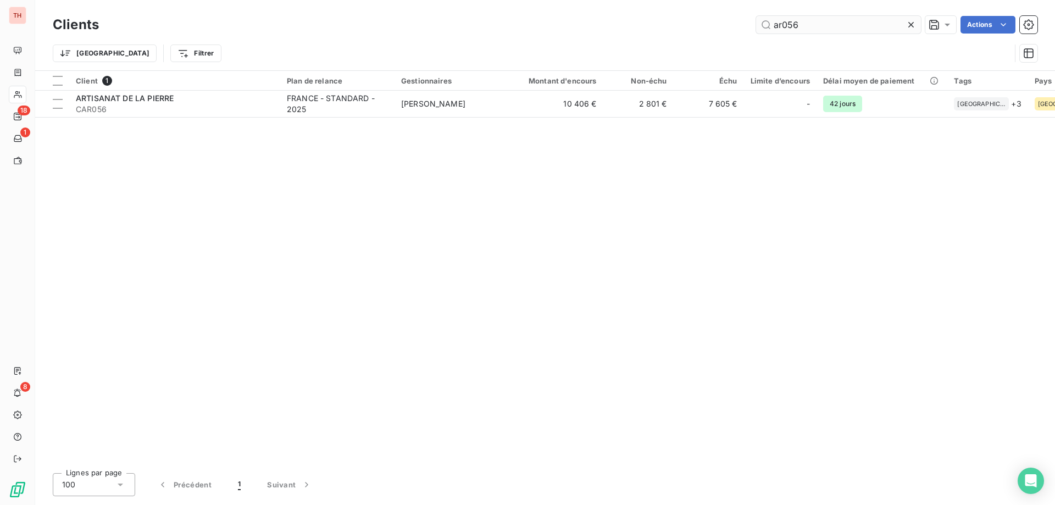 The height and width of the screenshot is (505, 1055). I want to click on span: Client, so click(87, 81).